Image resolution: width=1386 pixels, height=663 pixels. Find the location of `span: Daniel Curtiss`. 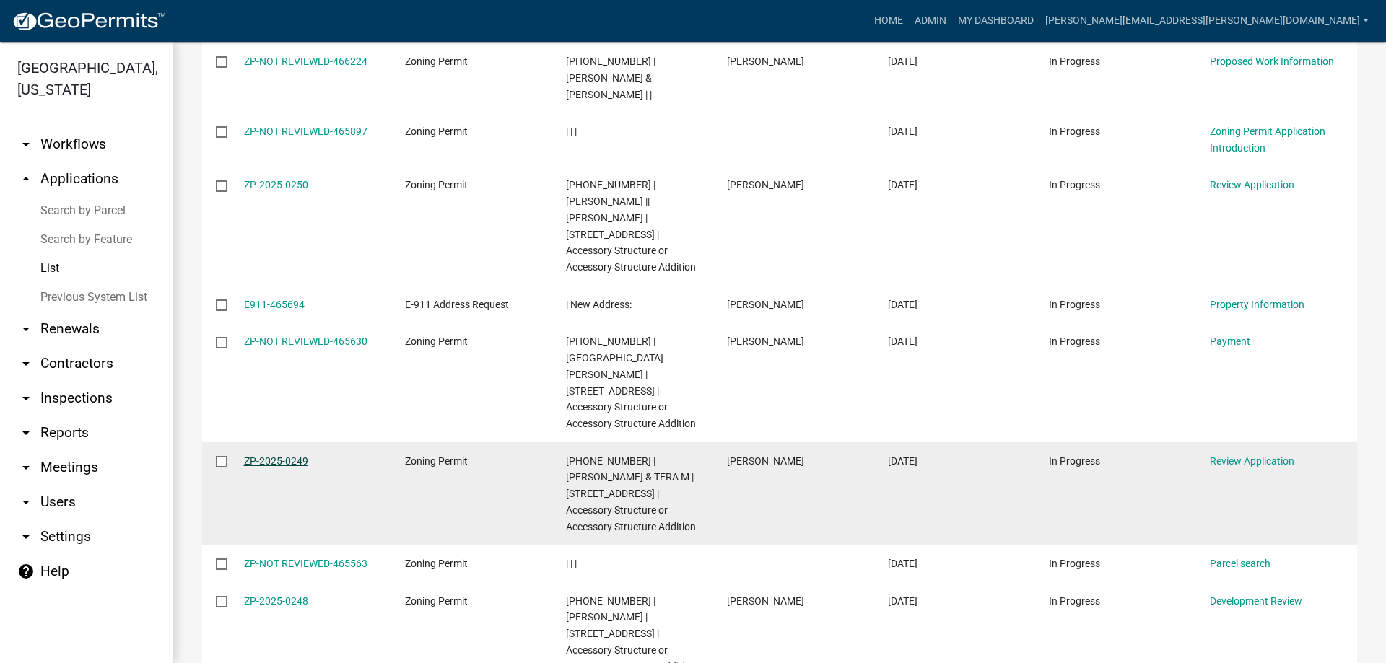

span: Daniel Curtiss is located at coordinates (765, 61).